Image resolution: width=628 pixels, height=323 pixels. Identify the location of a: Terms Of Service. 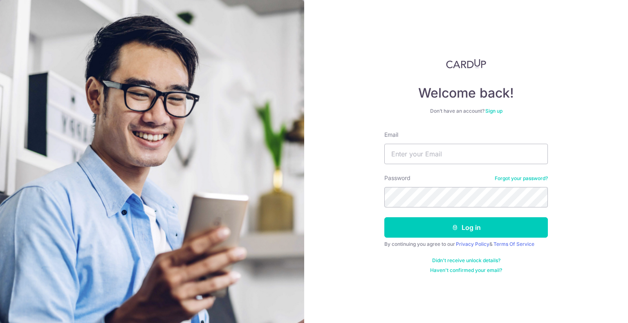
(514, 244).